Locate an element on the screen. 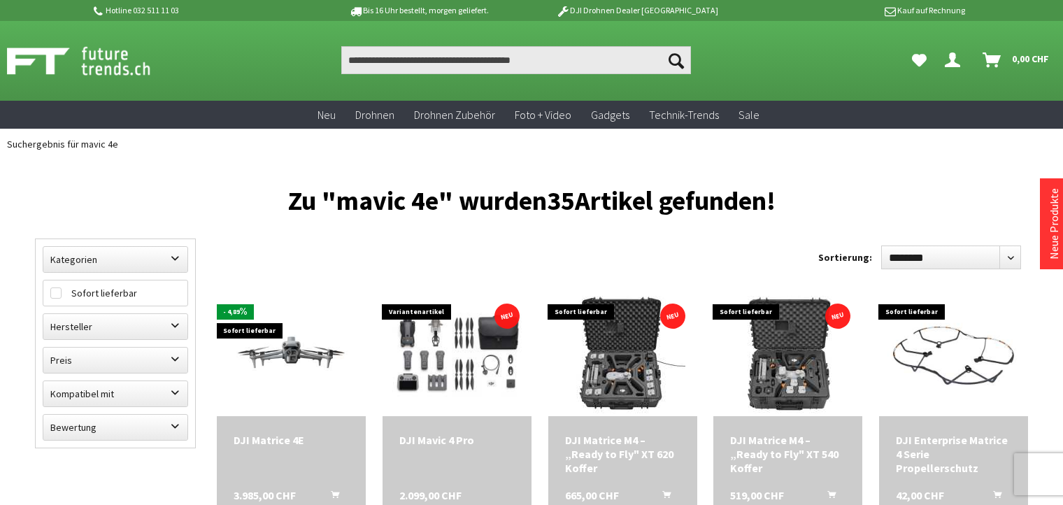 Image resolution: width=1063 pixels, height=505 pixels. img: DJI Matrice M4 – „Ready to Fly" XT 540 Koffer is located at coordinates (788, 353).